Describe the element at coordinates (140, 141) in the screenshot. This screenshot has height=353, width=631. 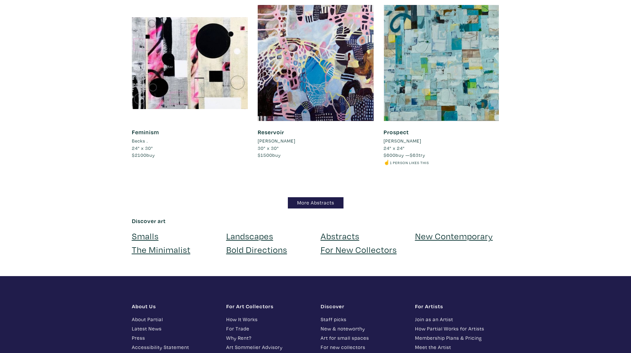
I see `li: Becks .` at that location.